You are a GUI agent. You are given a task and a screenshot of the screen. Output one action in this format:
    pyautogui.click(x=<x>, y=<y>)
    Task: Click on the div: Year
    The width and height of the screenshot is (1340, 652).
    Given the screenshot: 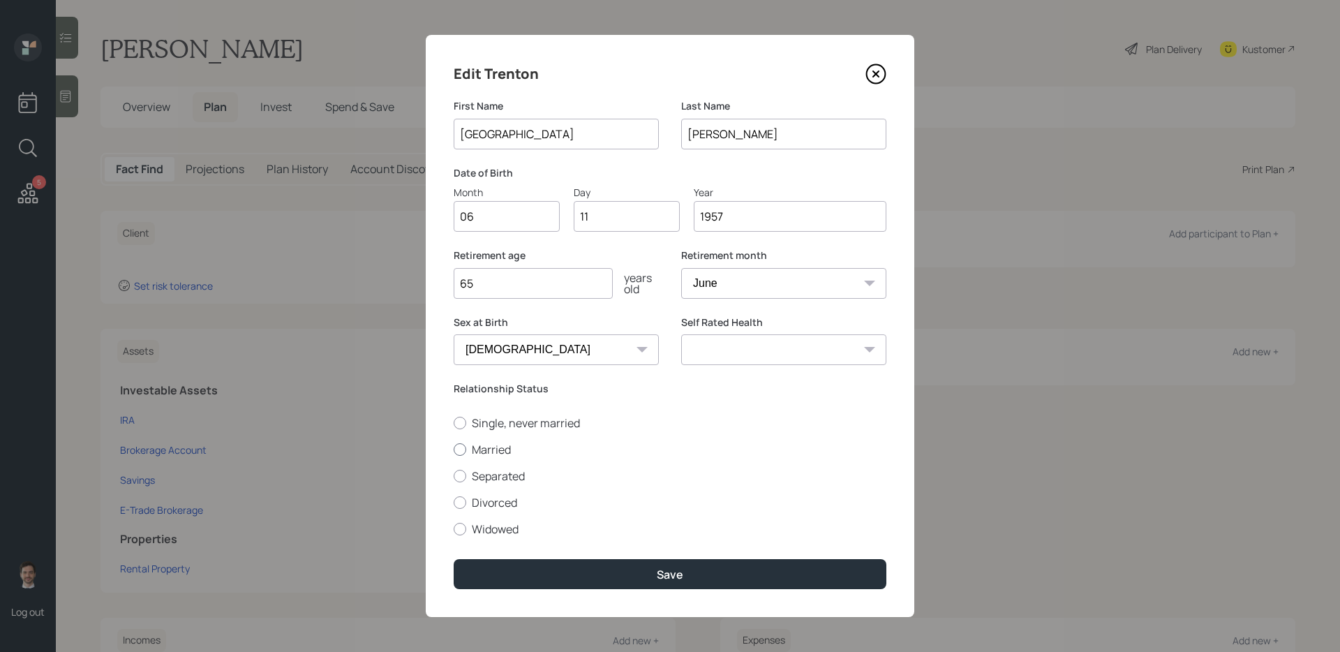 What is the action you would take?
    pyautogui.click(x=790, y=192)
    